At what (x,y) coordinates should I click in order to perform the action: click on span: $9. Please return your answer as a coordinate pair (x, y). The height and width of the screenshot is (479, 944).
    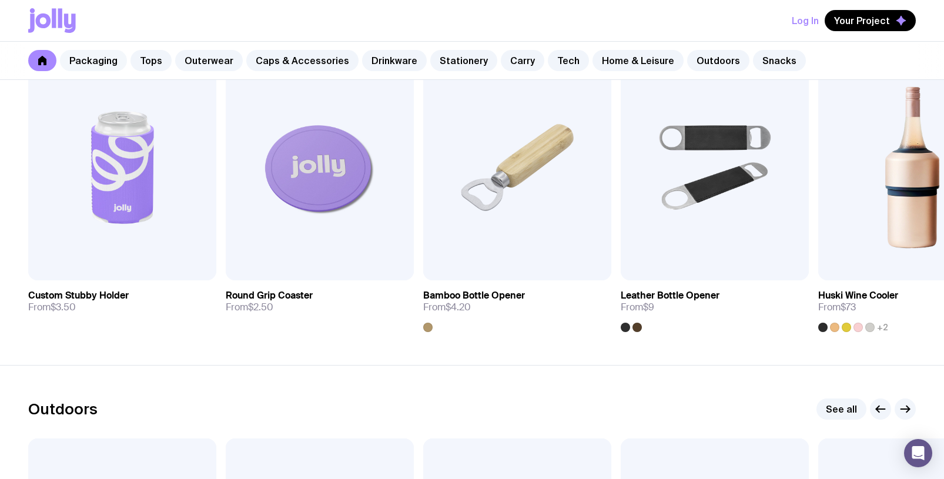
    Looking at the image, I should click on (649, 307).